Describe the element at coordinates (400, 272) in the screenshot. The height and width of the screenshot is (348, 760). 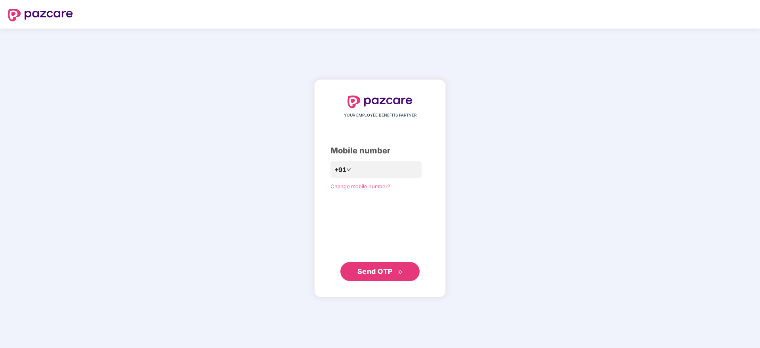
I see `span: double-right` at that location.